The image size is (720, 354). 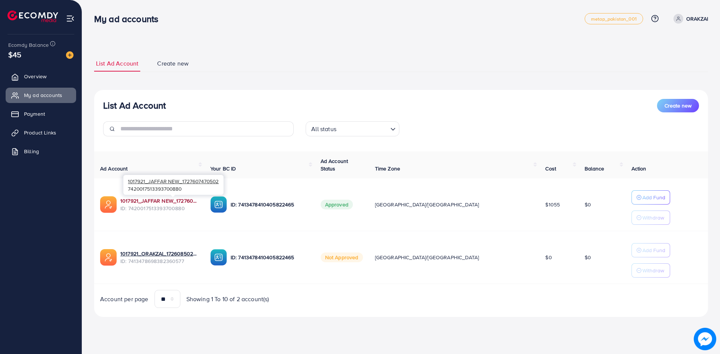 I want to click on span: ID: 7413478698382360577, so click(x=159, y=261).